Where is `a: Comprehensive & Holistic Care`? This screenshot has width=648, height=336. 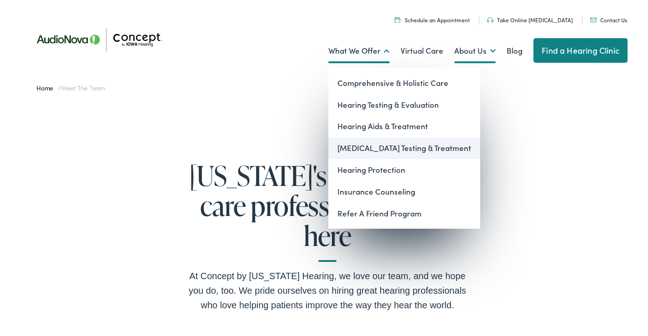 a: Comprehensive & Holistic Care is located at coordinates (404, 81).